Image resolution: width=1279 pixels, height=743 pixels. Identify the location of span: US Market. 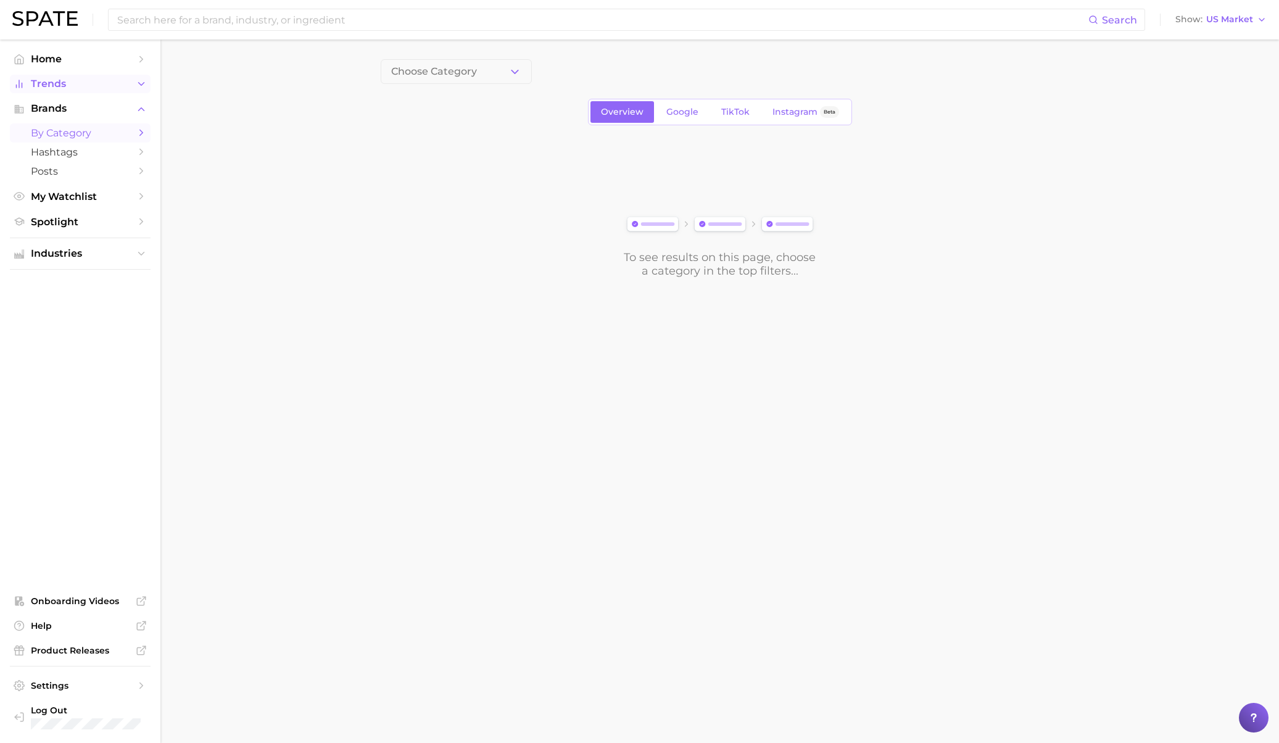
(1230, 19).